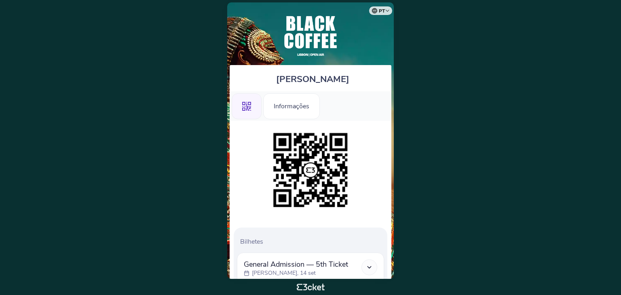  Describe the element at coordinates (312, 242) in the screenshot. I see `p: Bilhetes` at that location.